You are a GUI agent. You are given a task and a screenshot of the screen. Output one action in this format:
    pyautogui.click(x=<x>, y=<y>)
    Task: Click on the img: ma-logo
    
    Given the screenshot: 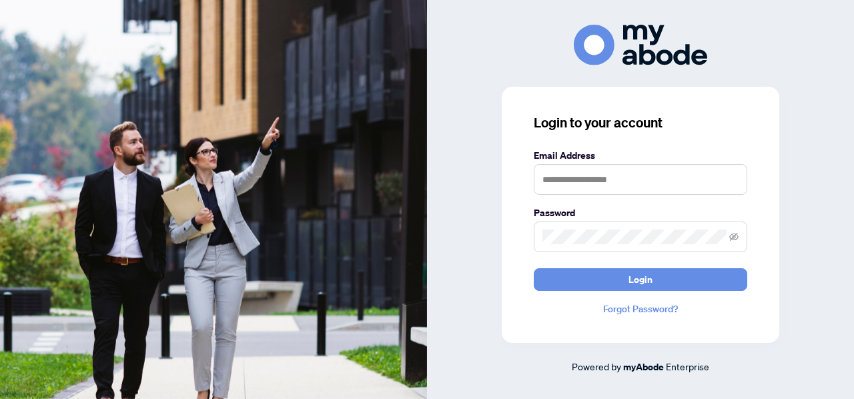 What is the action you would take?
    pyautogui.click(x=641, y=45)
    